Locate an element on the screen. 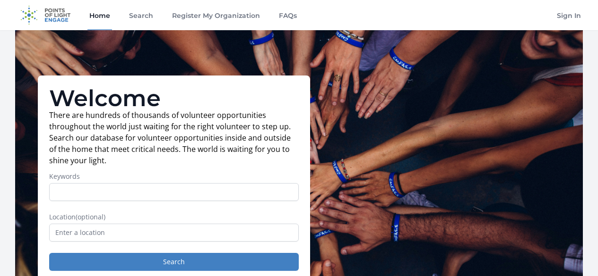 Image resolution: width=598 pixels, height=276 pixels. h1: Welcome is located at coordinates (174, 98).